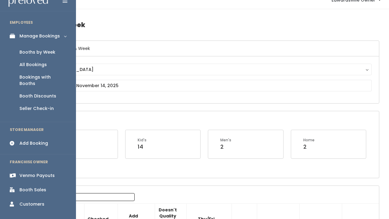 Image resolution: width=389 pixels, height=219 pixels. What do you see at coordinates (33, 190) in the screenshot?
I see `div: Booth Sales` at bounding box center [33, 190].